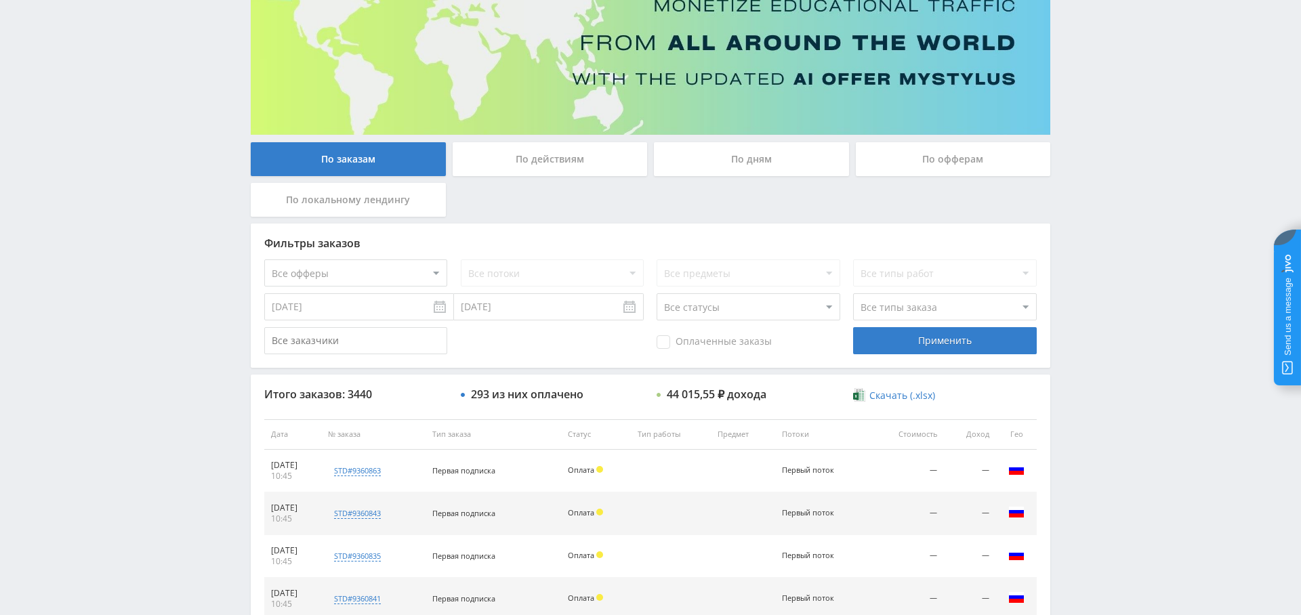  What do you see at coordinates (716, 394) in the screenshot?
I see `div: 44 015,55 ₽ дохода` at bounding box center [716, 394].